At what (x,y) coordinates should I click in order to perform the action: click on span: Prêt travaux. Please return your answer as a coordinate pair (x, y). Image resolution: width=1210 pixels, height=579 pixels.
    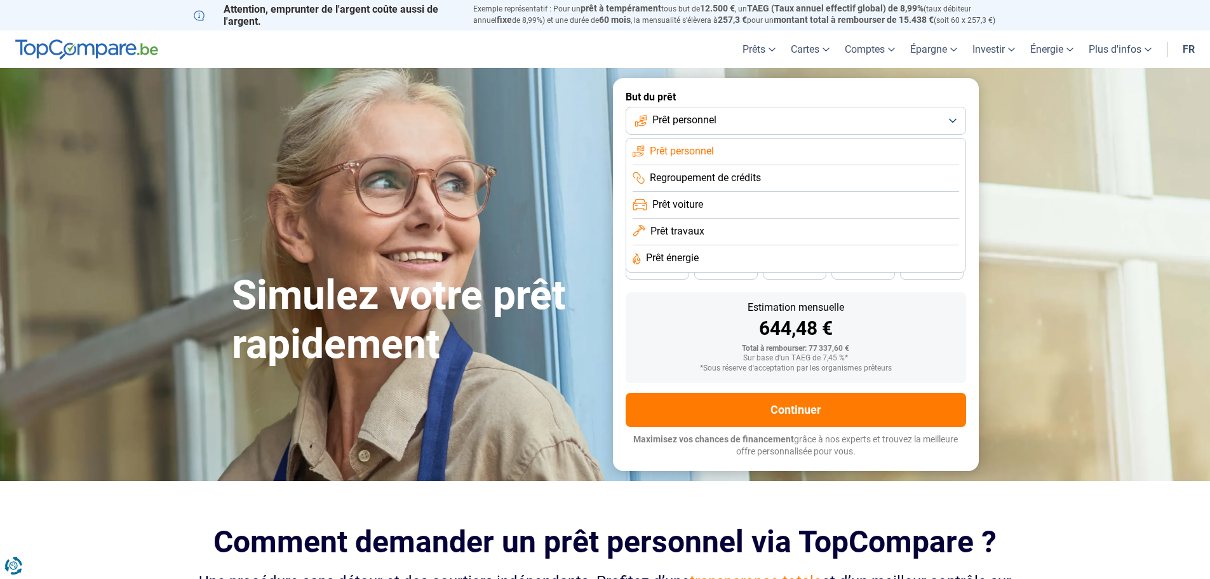
    Looking at the image, I should click on (677, 231).